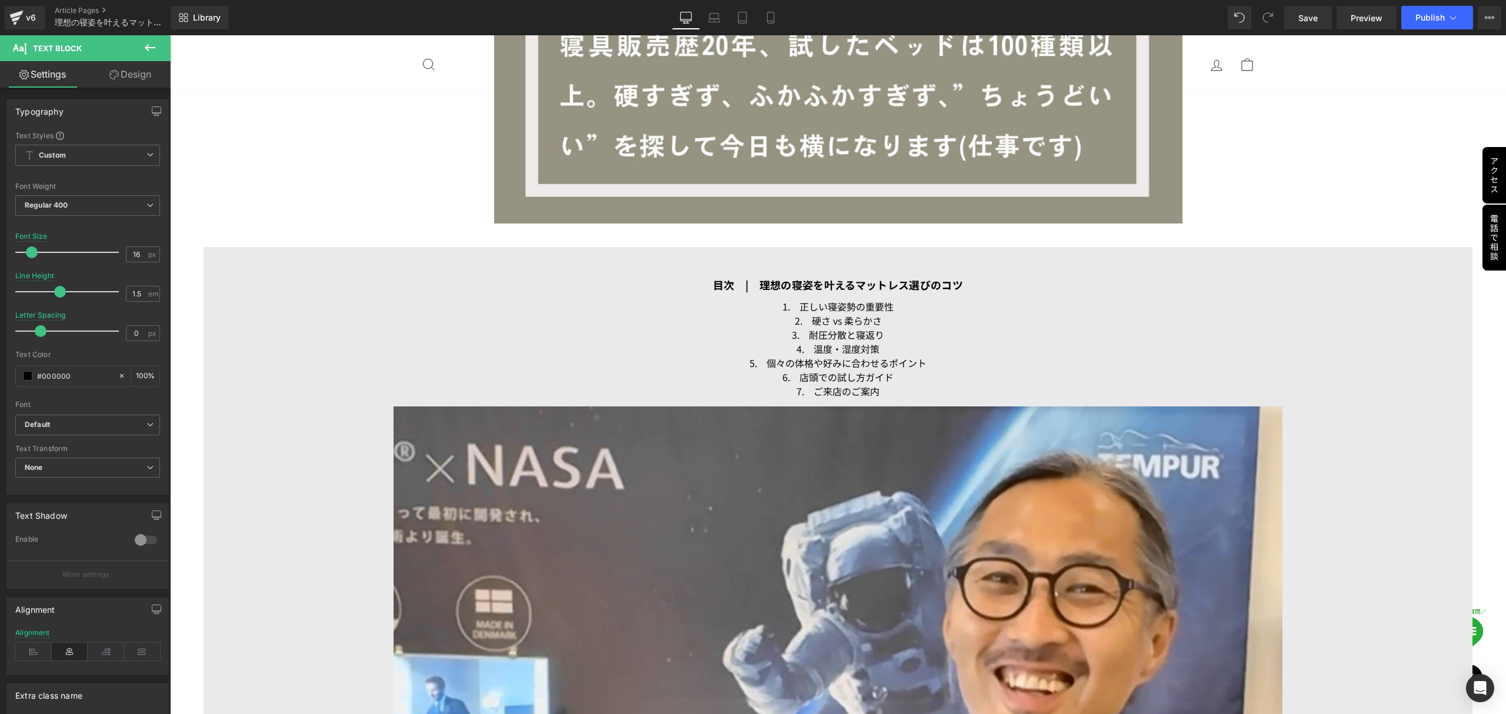 The height and width of the screenshot is (714, 1506). What do you see at coordinates (1480, 688) in the screenshot?
I see `div: Open Intercom Messenger` at bounding box center [1480, 688].